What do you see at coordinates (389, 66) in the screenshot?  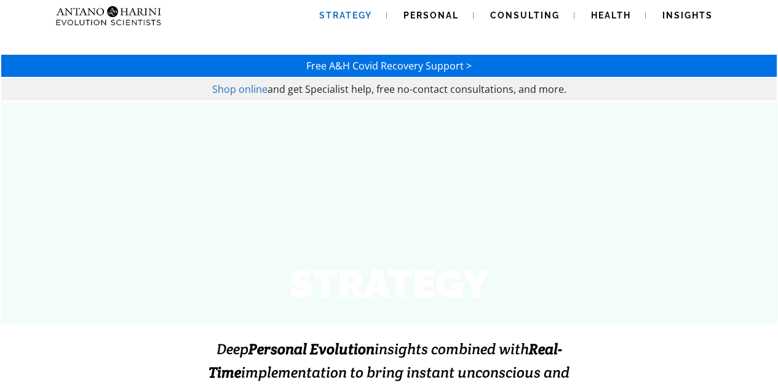 I see `a: Free A&H Covid Recovery Support >` at bounding box center [389, 66].